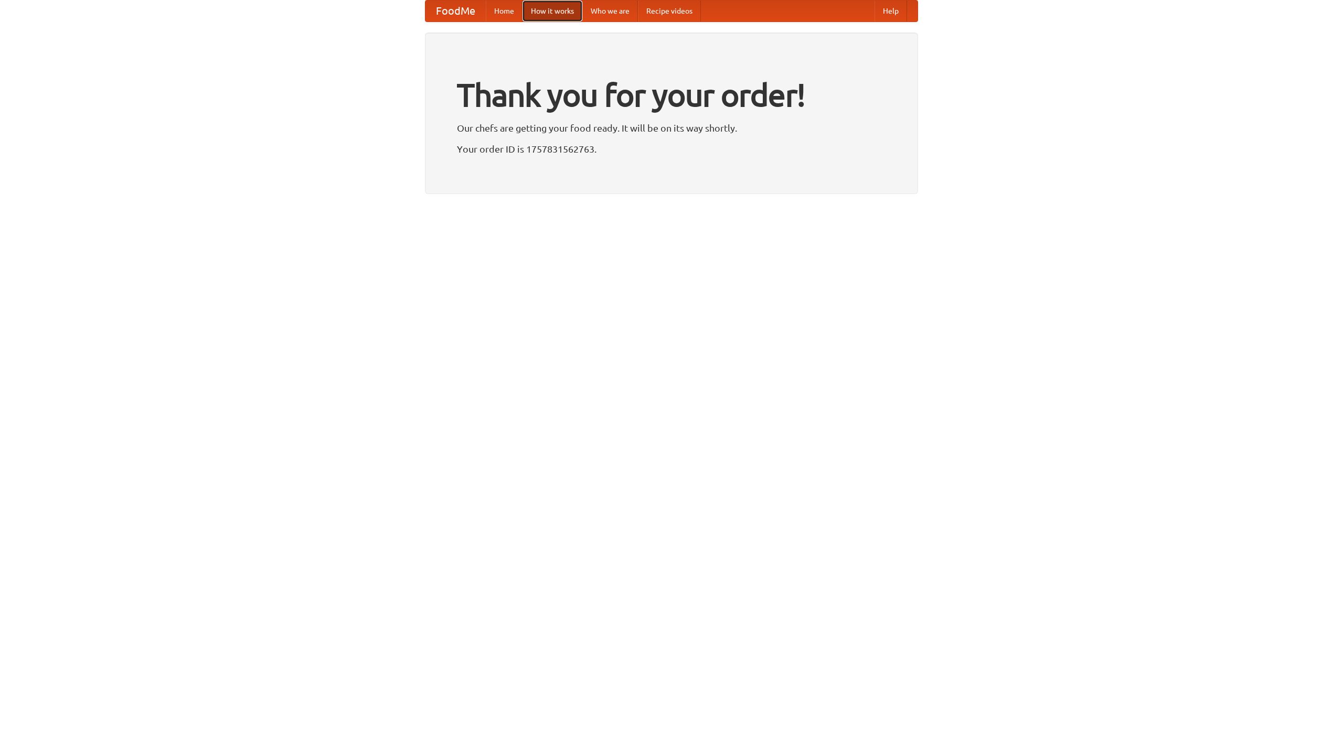 This screenshot has height=742, width=1343. I want to click on a: Help, so click(891, 11).